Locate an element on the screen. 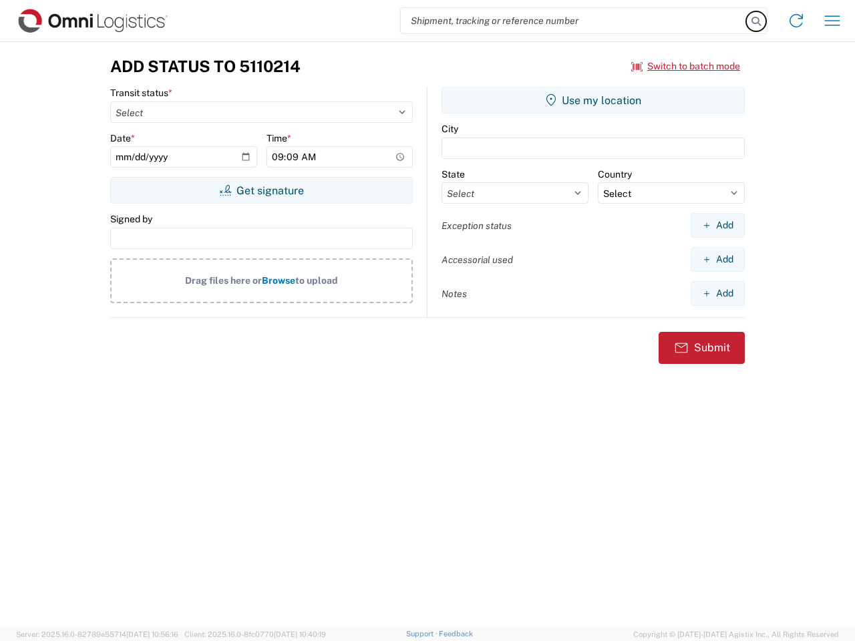  label: Country is located at coordinates (615, 174).